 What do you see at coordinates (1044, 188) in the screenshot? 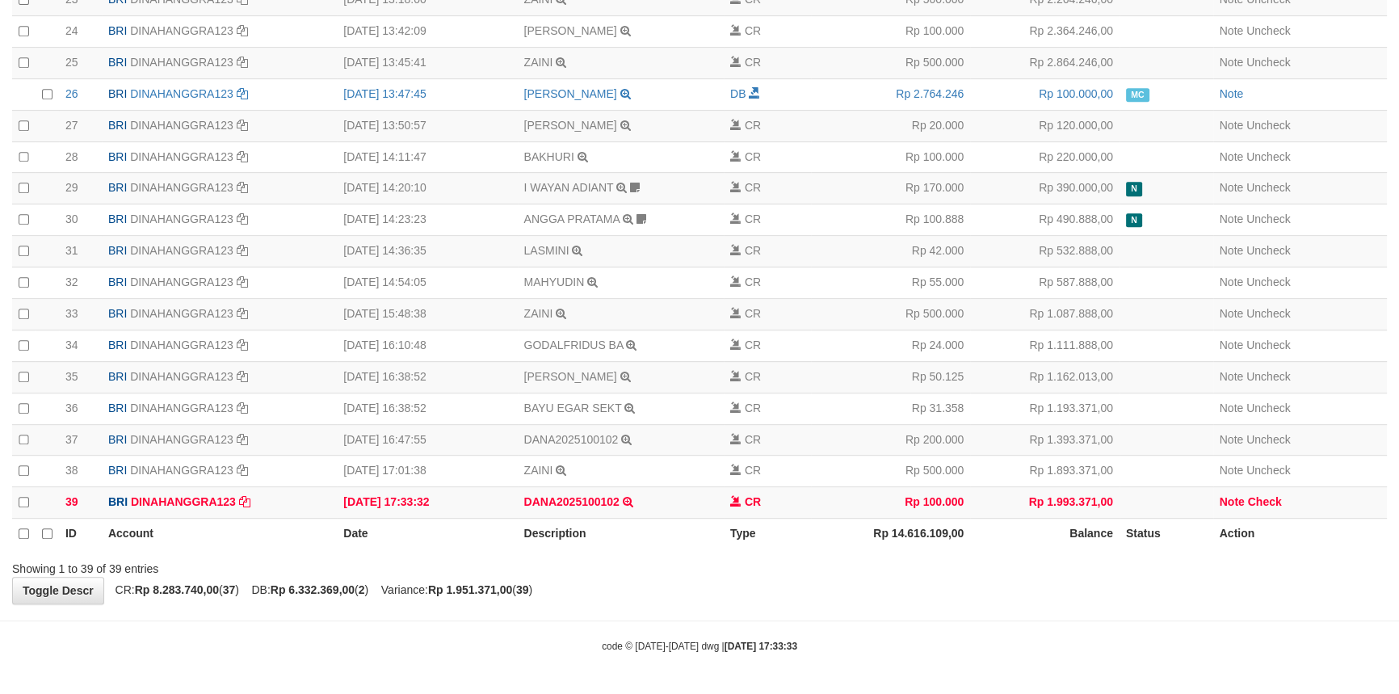
I see `td: Rp 390.000,00` at bounding box center [1044, 188].